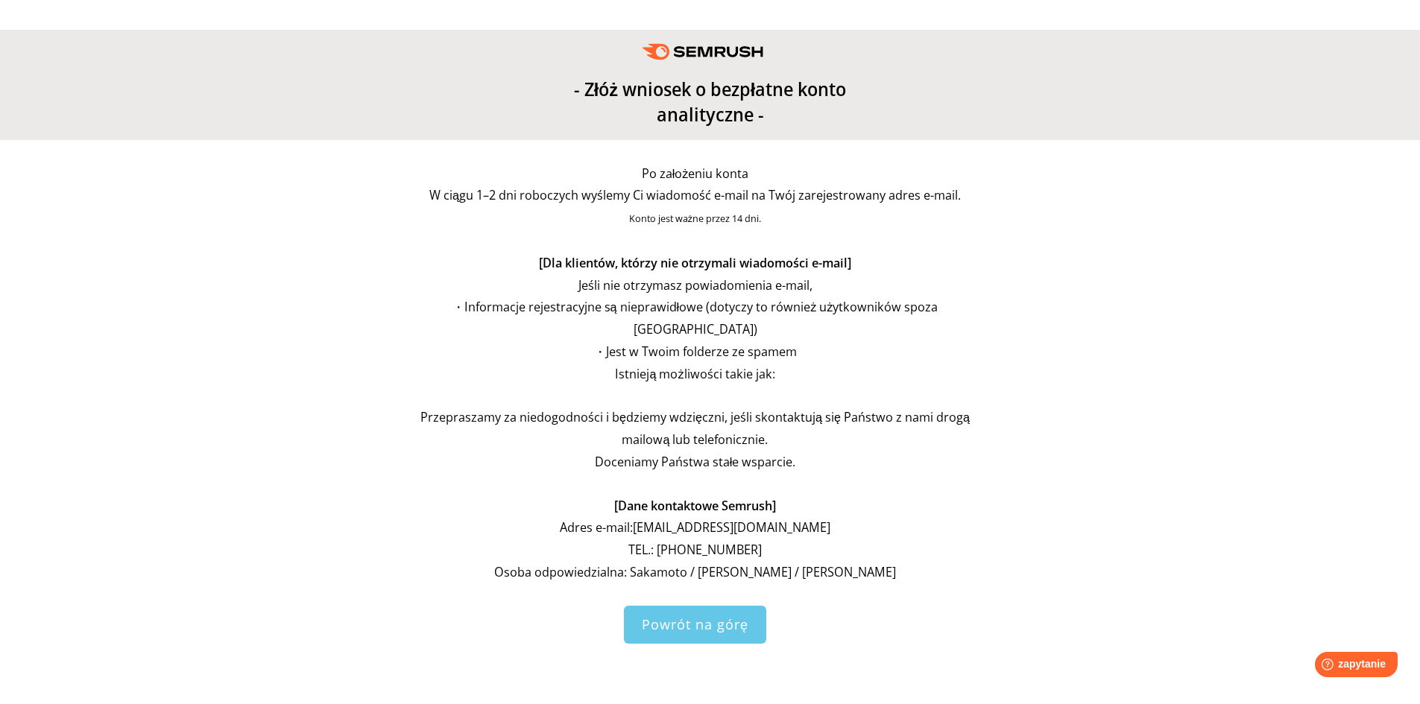  Describe the element at coordinates (596, 528) in the screenshot. I see `font: Adres e-mail:` at that location.